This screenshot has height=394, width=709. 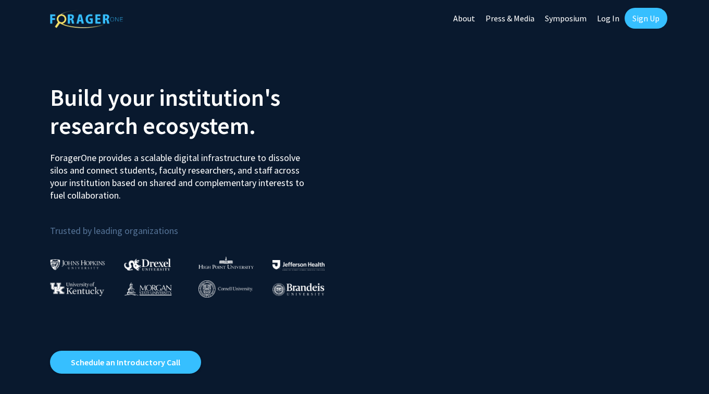 What do you see at coordinates (198, 224) in the screenshot?
I see `p: Trusted by leading organizations` at bounding box center [198, 224].